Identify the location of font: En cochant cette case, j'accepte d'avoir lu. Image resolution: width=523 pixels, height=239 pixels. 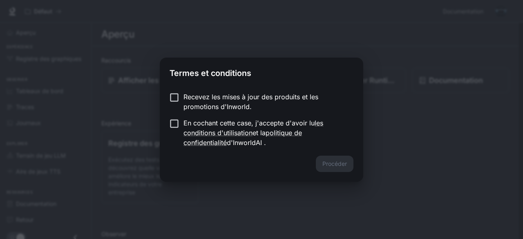
(249, 123).